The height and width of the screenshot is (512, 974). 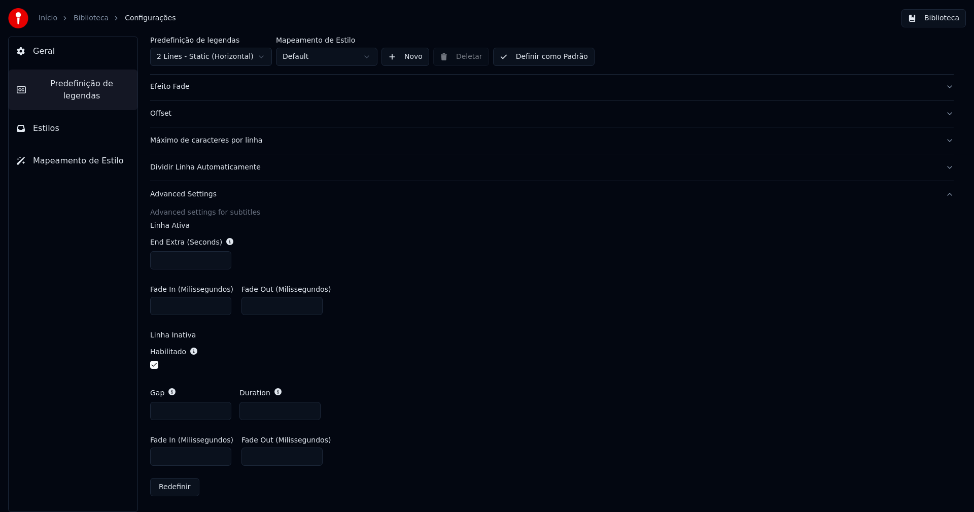 What do you see at coordinates (406, 57) in the screenshot?
I see `button: Novo` at bounding box center [406, 57].